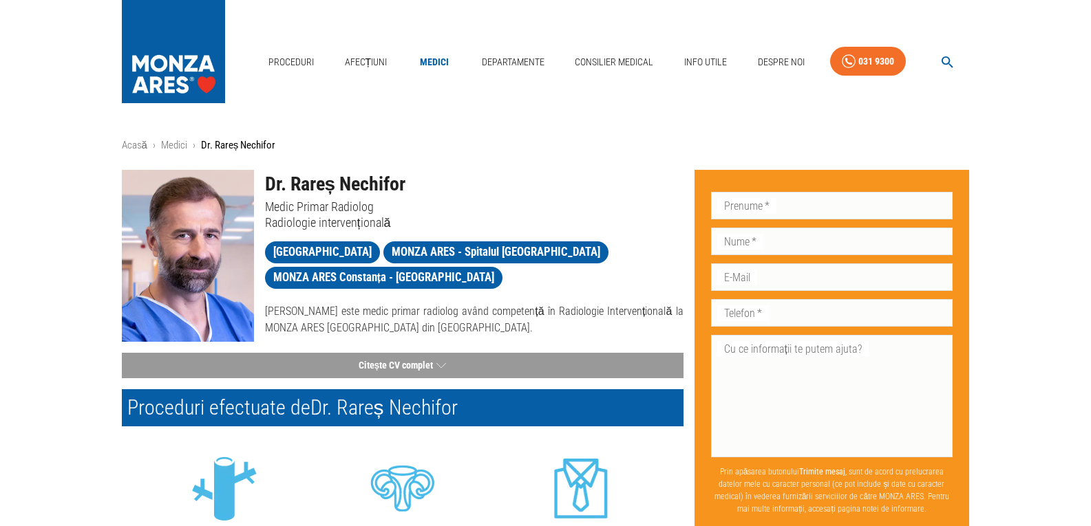 Image resolution: width=1091 pixels, height=526 pixels. I want to click on nav: breadcrumb, so click(546, 145).